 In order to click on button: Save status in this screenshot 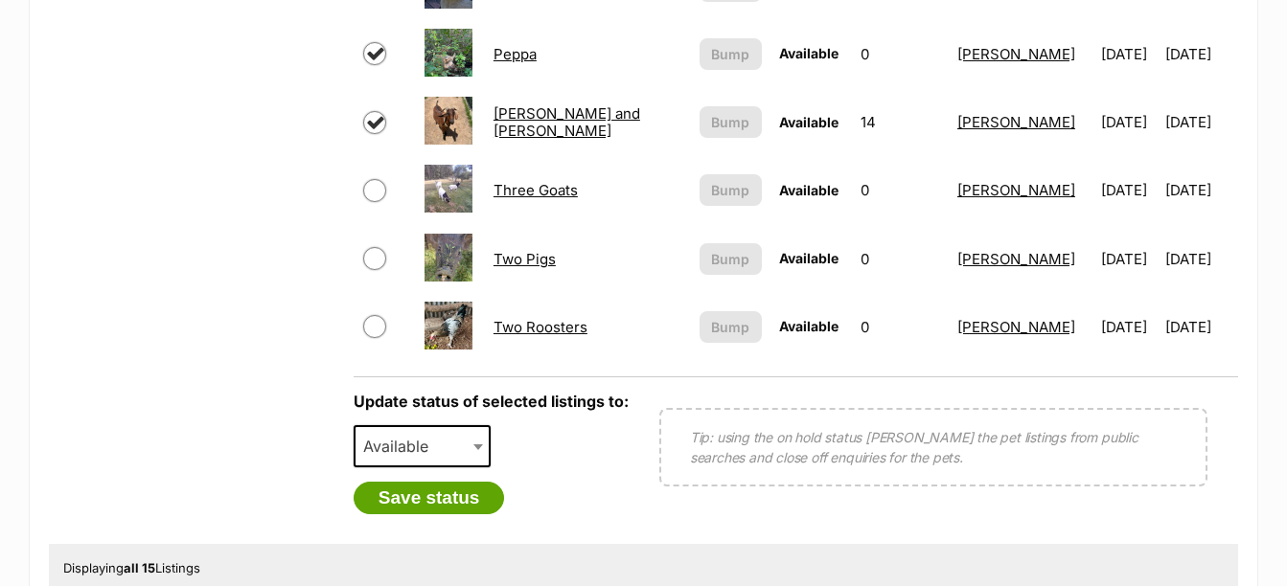, I will do `click(429, 498)`.